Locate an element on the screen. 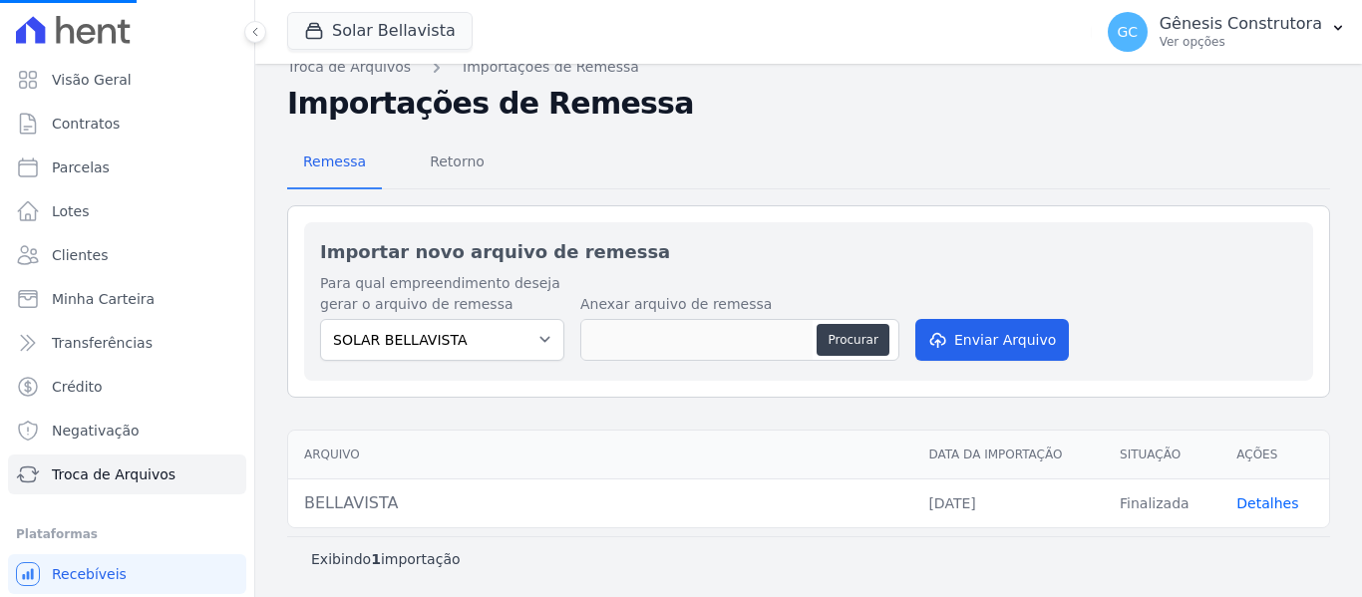 Image resolution: width=1362 pixels, height=597 pixels. span: Retorno is located at coordinates (457, 162).